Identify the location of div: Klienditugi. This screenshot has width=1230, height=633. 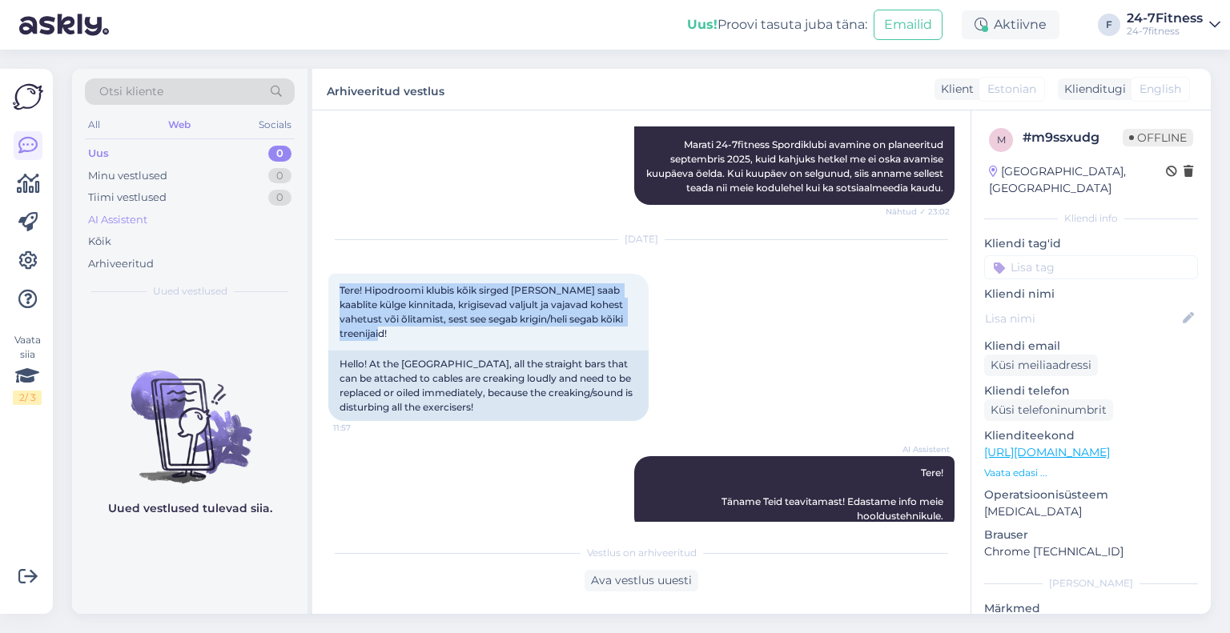
(1092, 89).